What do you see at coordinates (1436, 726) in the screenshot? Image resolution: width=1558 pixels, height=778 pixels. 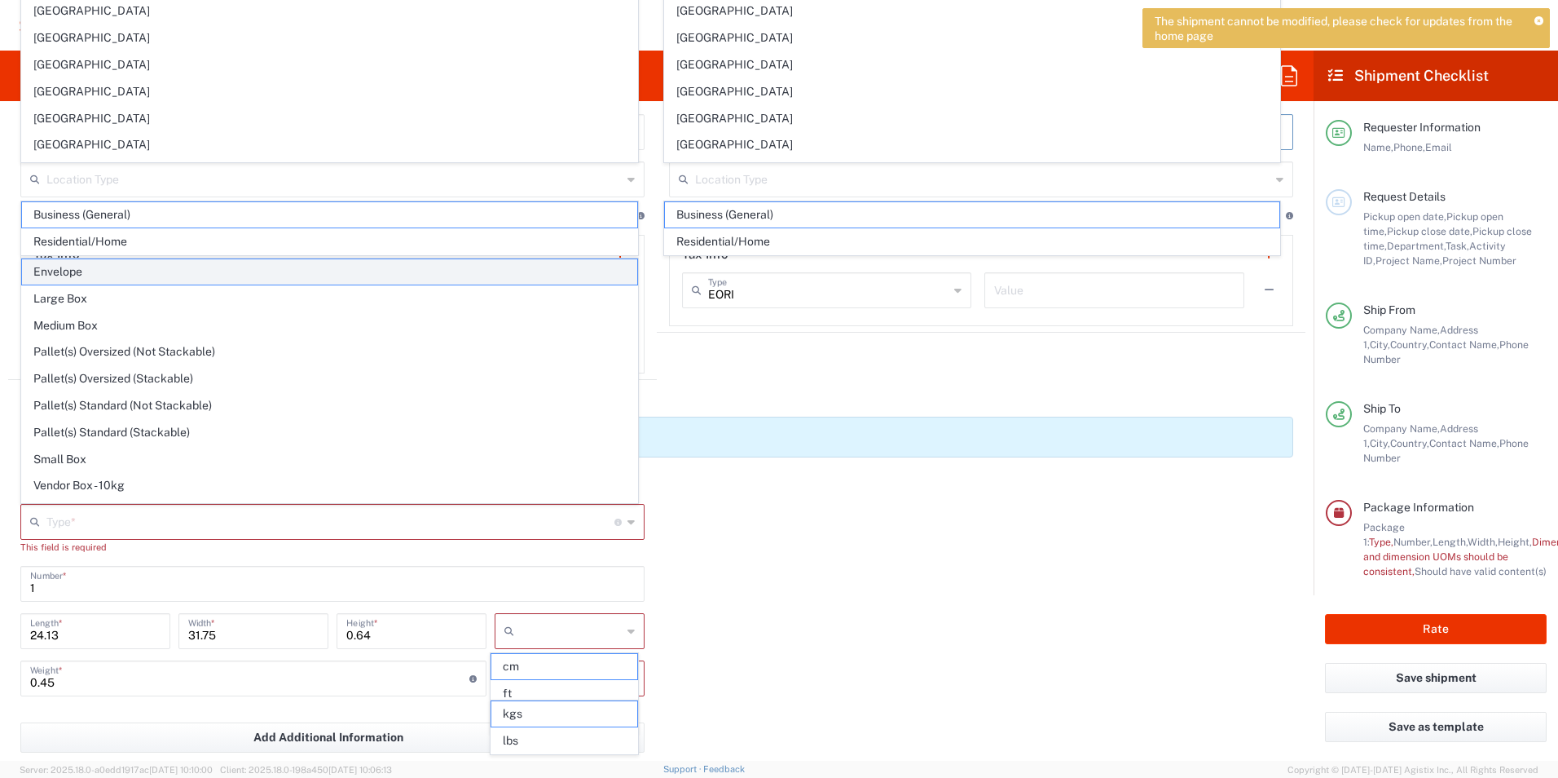 I see `button: Save as template` at bounding box center [1436, 726].